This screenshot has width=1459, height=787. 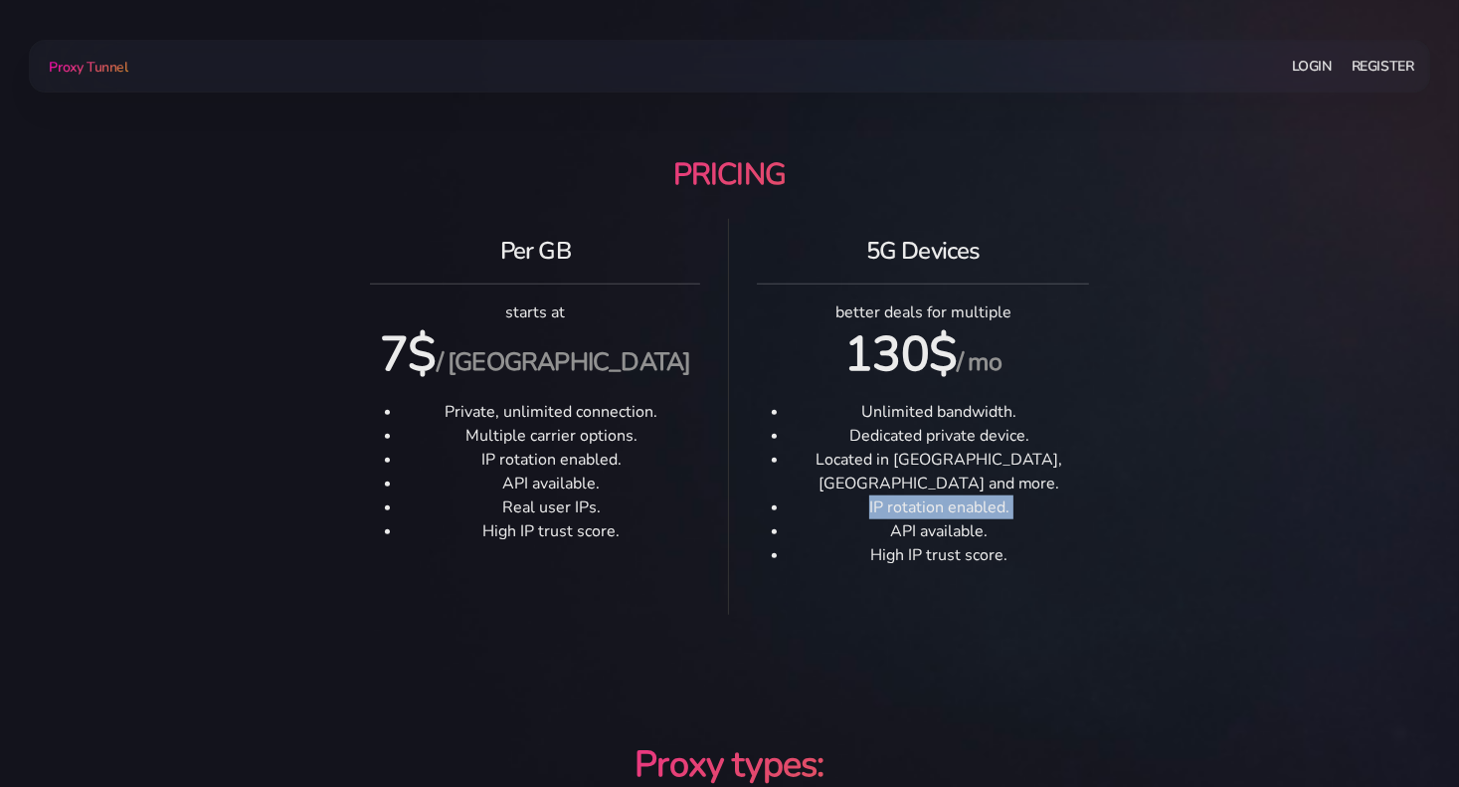 I want to click on h1: 130$, so click(x=922, y=354).